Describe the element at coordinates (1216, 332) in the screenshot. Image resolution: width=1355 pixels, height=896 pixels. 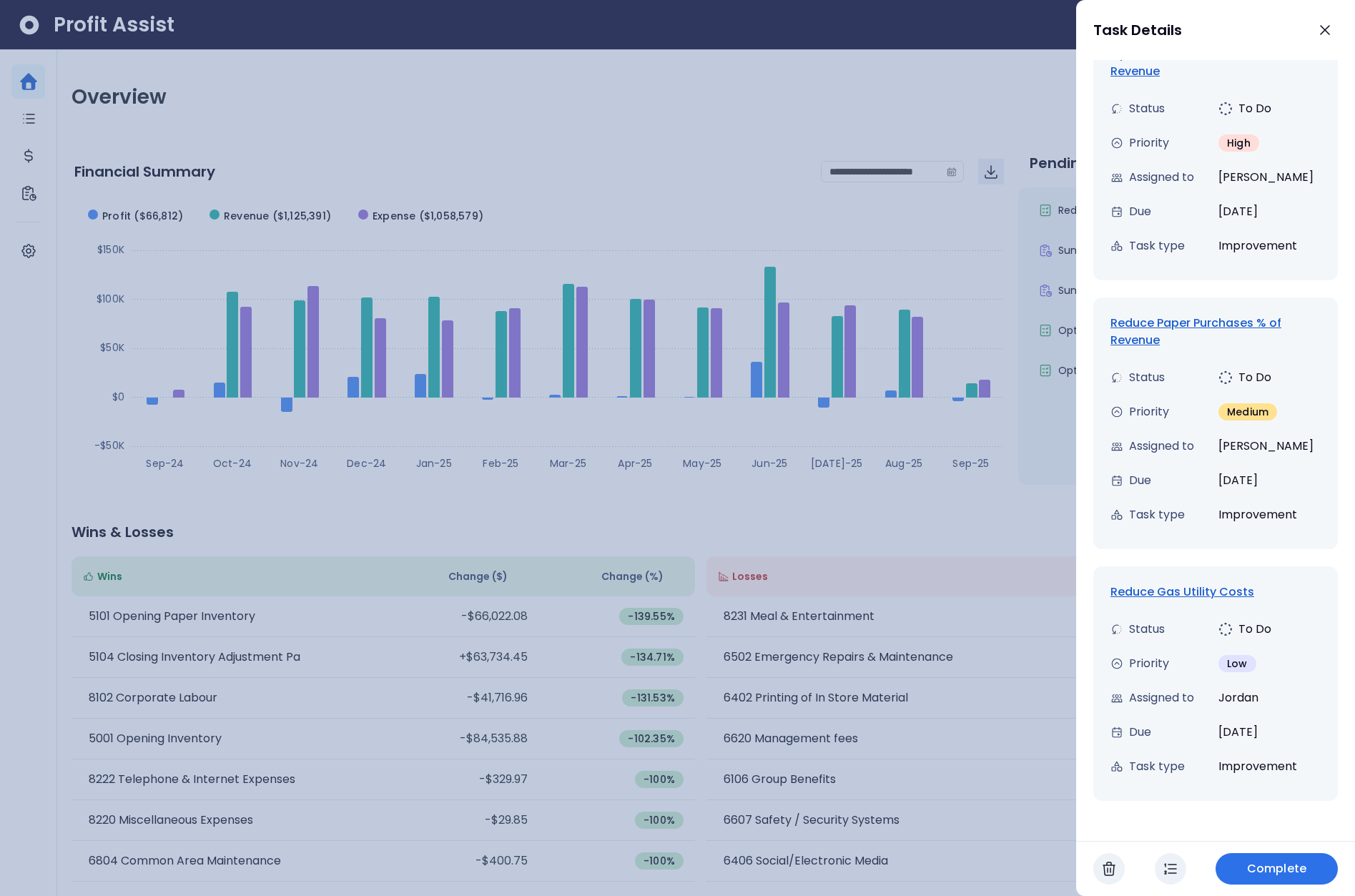
I see `div: Reduce Paper Purchases % of Revenue` at that location.